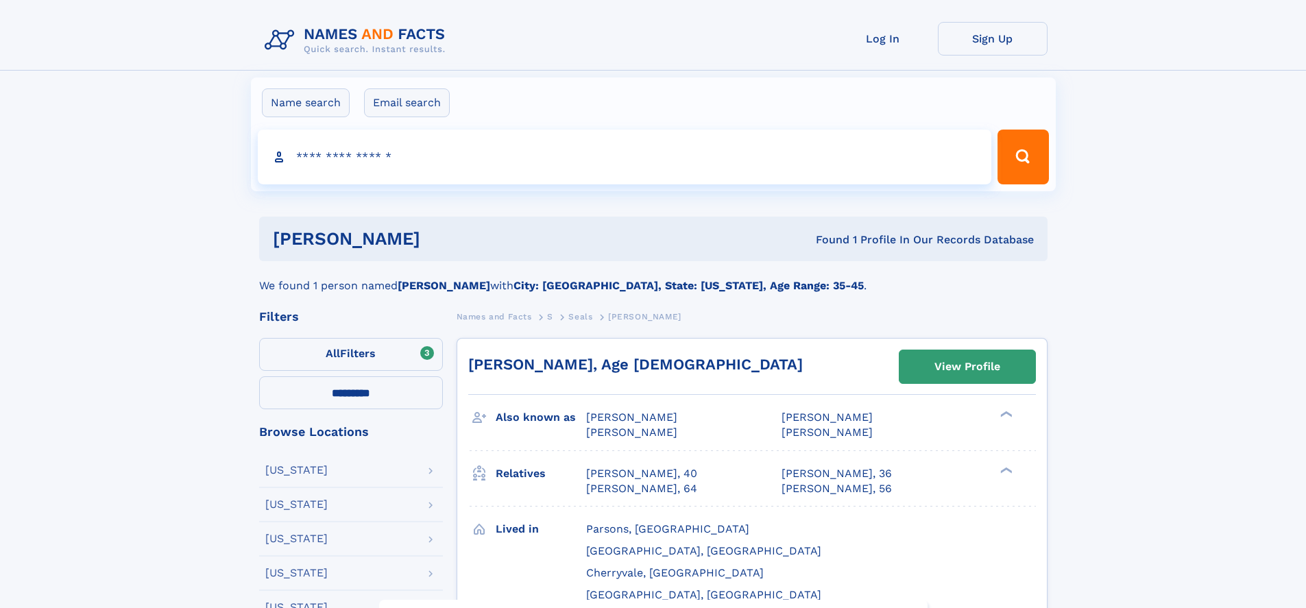 The height and width of the screenshot is (608, 1306). I want to click on a: Log In, so click(883, 38).